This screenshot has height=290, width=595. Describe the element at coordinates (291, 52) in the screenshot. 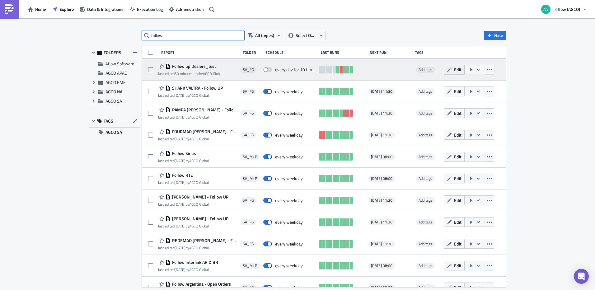

I see `div: Schedule` at that location.